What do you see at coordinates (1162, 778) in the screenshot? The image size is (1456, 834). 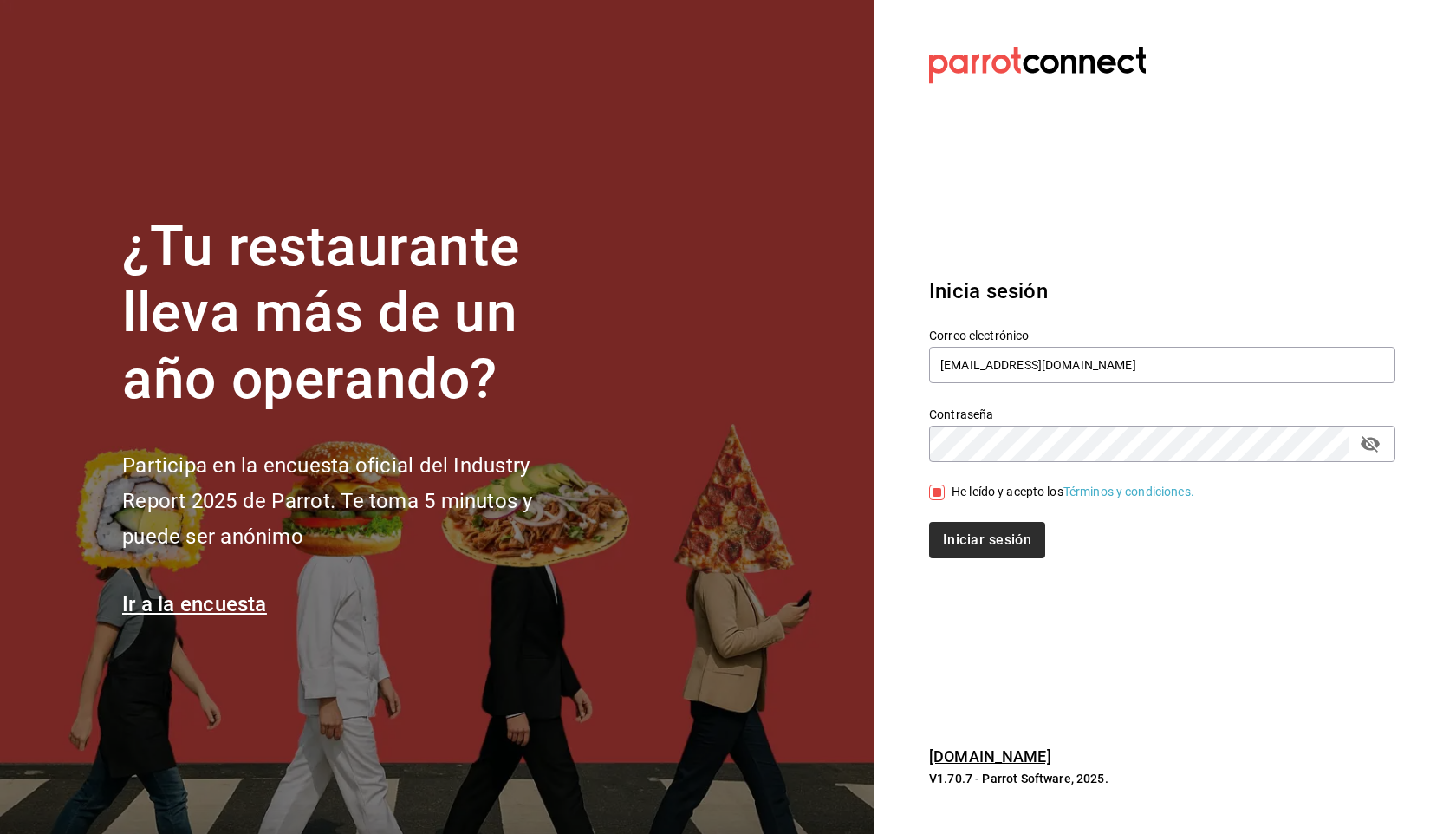 I see `p: V1.70.7 - Parrot Software, 2025.` at bounding box center [1162, 778].